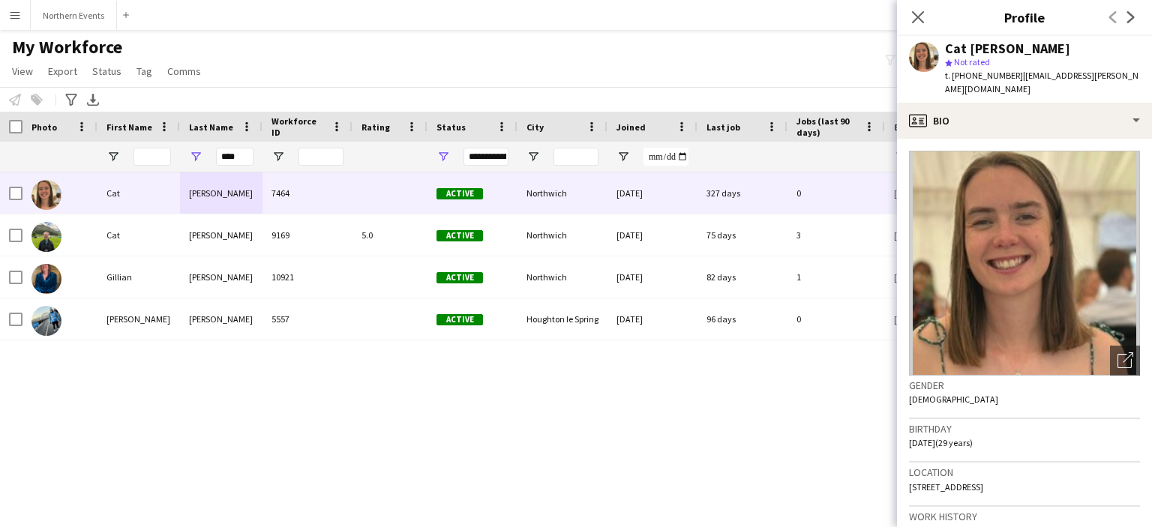 The width and height of the screenshot is (1152, 527). Describe the element at coordinates (46, 279) in the screenshot. I see `img: Gillian Stobie` at that location.